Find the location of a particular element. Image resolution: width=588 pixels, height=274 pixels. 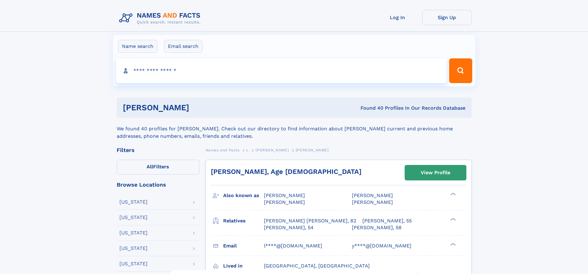

a: Log In is located at coordinates (397, 17).